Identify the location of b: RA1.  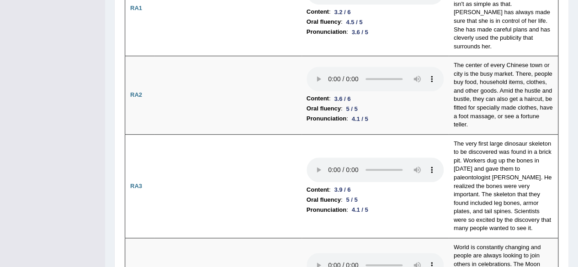
(136, 8).